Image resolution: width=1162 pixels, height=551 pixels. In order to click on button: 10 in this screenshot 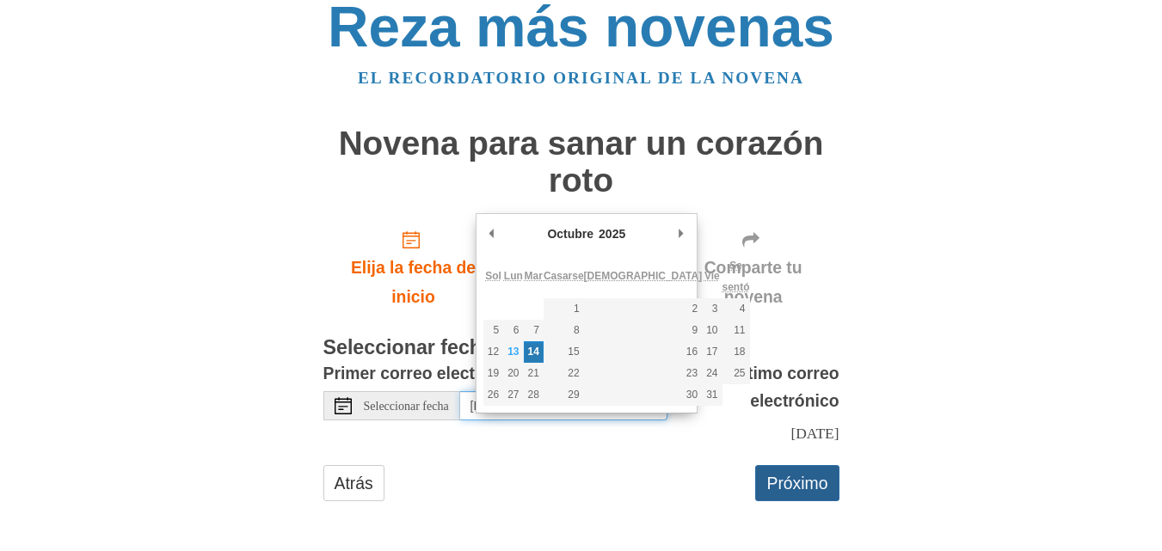, I will do `click(711, 330)`.